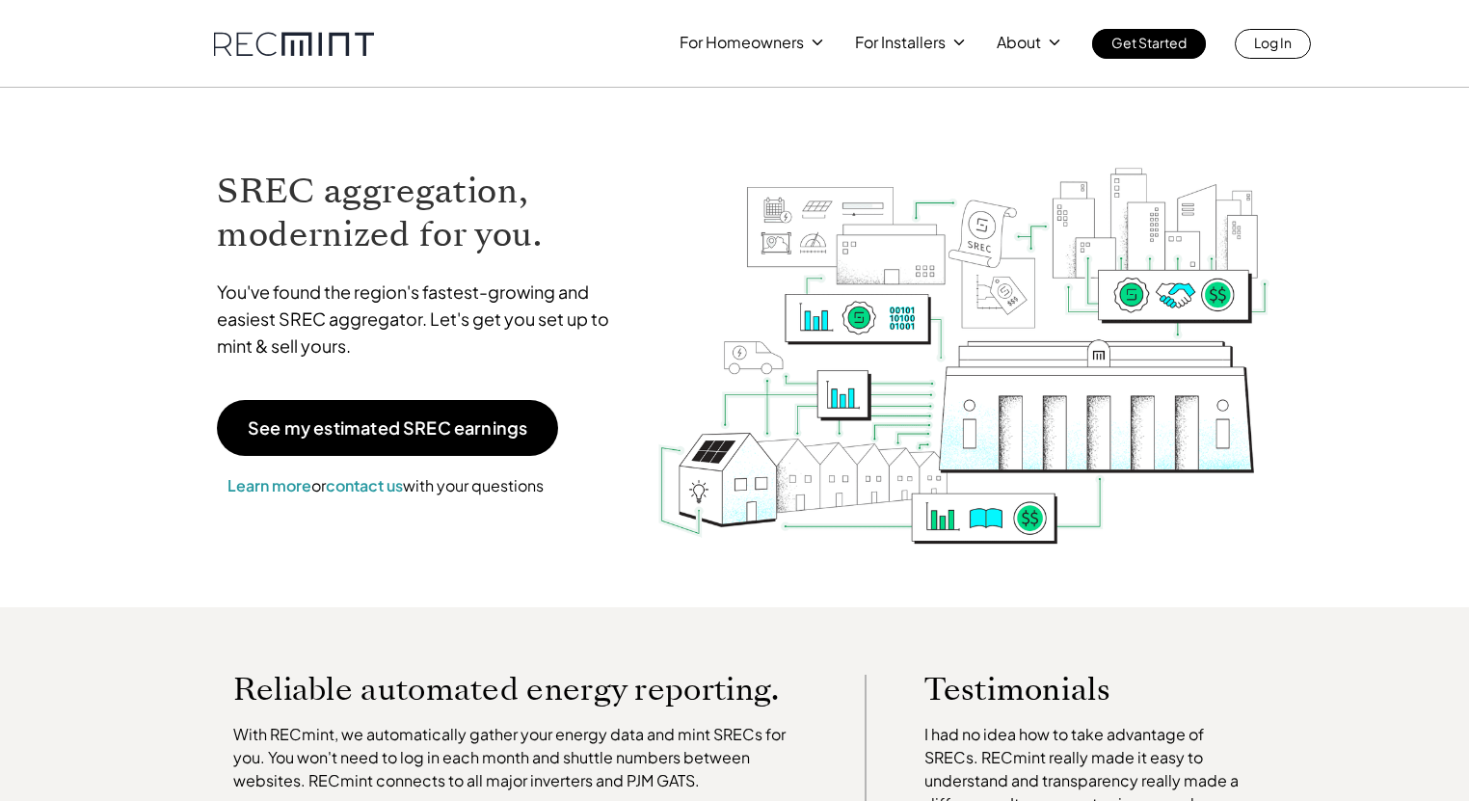  I want to click on h1: SREC aggregation, modernized for you., so click(422, 213).